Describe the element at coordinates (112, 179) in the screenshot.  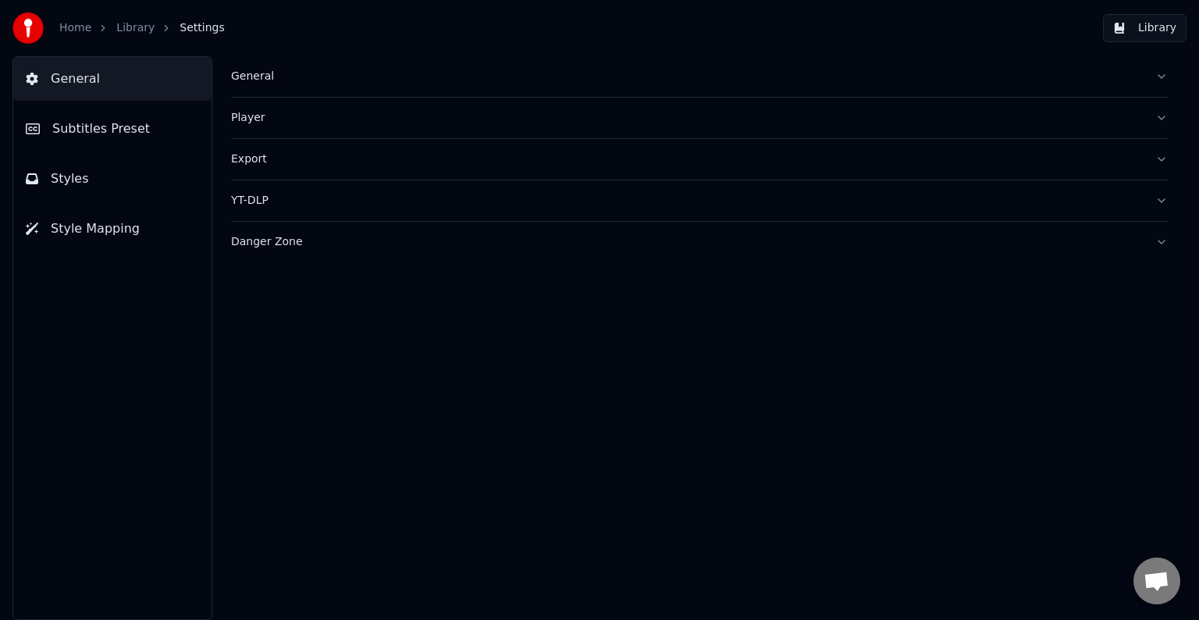
I see `button: Styles` at that location.